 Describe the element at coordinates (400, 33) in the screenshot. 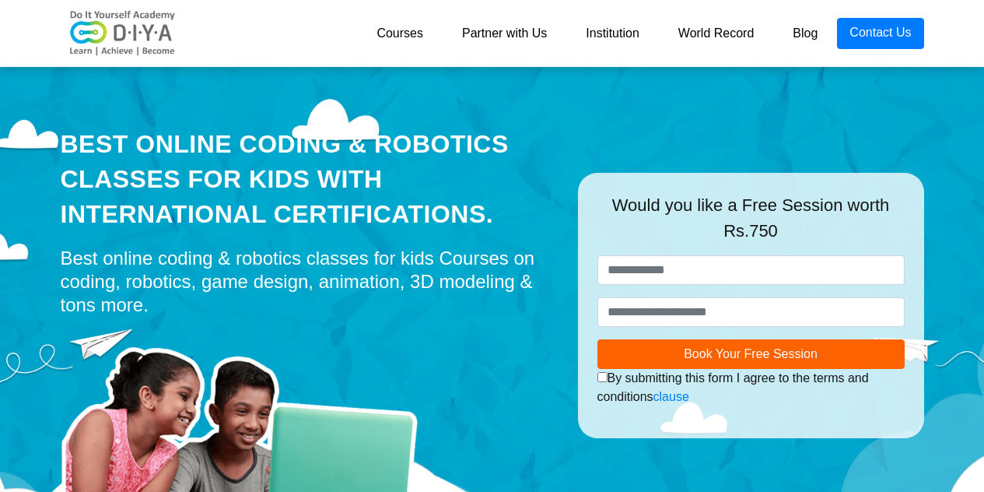

I see `a: Courses` at that location.